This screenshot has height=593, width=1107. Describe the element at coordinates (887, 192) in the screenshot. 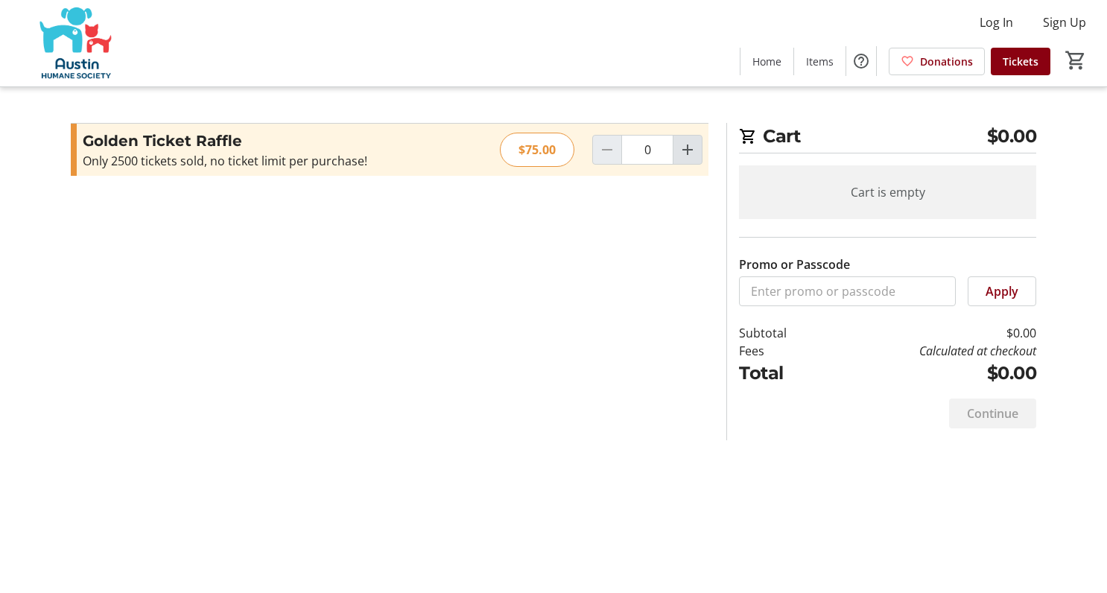

I see `div: Cart is empty` at that location.